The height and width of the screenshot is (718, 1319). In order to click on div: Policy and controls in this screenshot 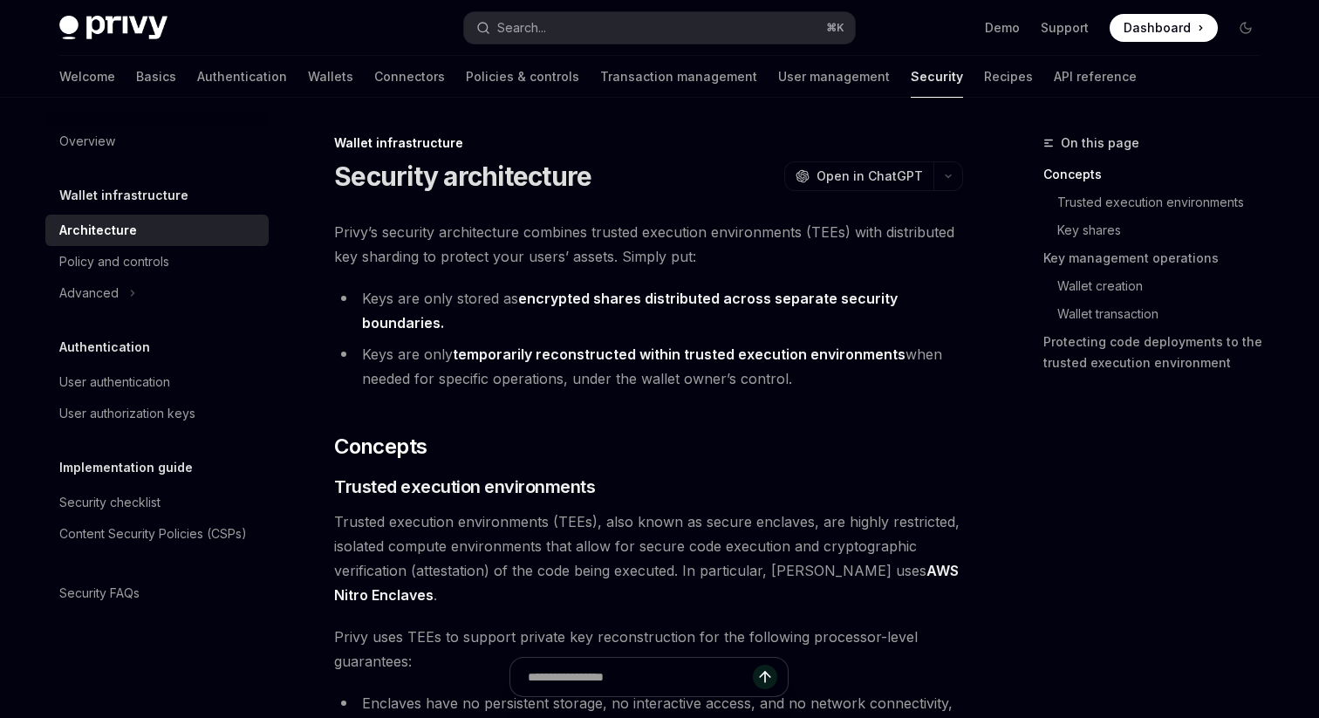, I will do `click(114, 262)`.